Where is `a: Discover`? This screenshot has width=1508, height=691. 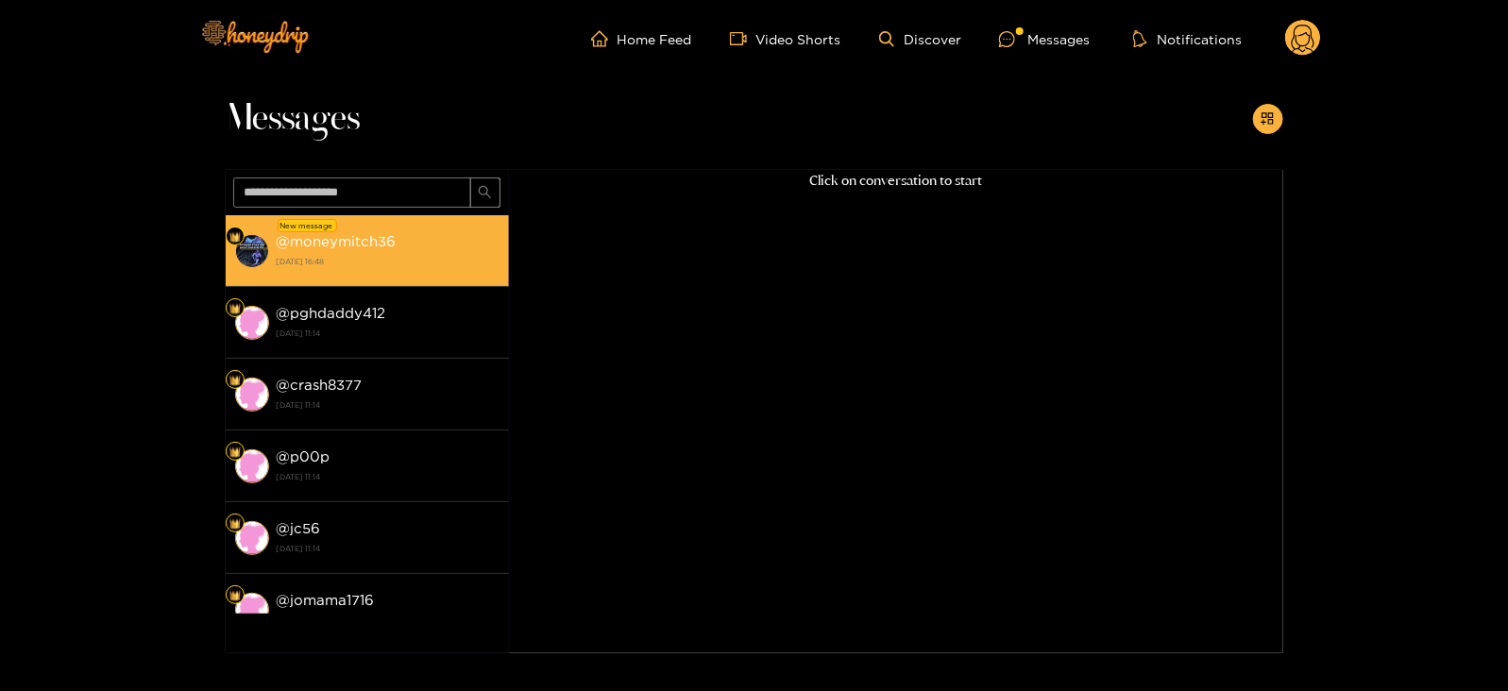 a: Discover is located at coordinates (919, 39).